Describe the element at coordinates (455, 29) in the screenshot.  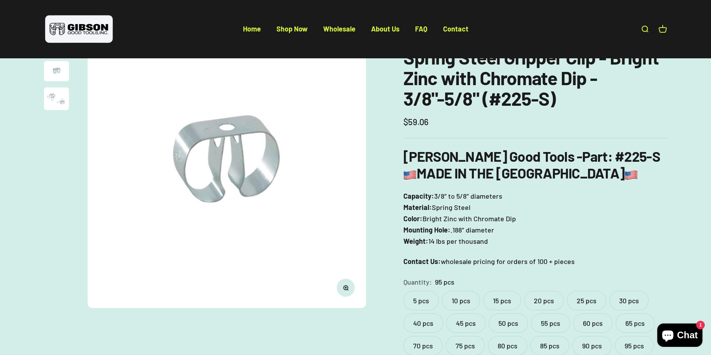
I see `a: Contact` at that location.